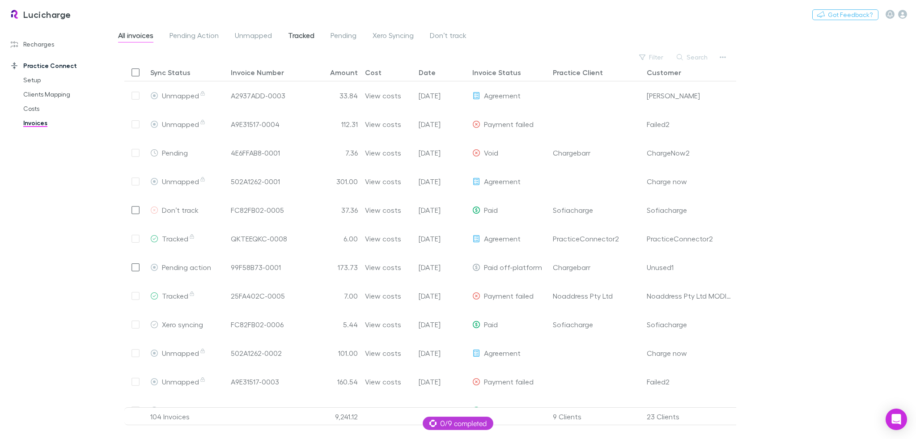 Image resolution: width=916 pixels, height=439 pixels. Describe the element at coordinates (255, 124) in the screenshot. I see `a: A9E31517-0004` at that location.